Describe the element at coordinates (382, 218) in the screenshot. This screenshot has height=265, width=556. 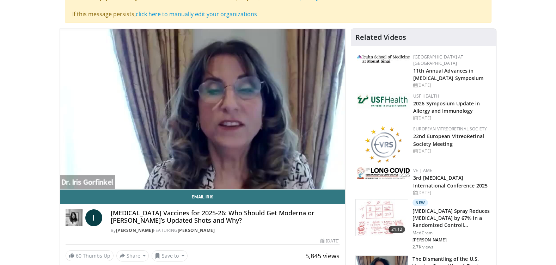
I see `img: 500bc2c6-15b5-4613-8fa2-08603c32877b.150x105_q85_crop-smart_upscale.jpg` at that location.